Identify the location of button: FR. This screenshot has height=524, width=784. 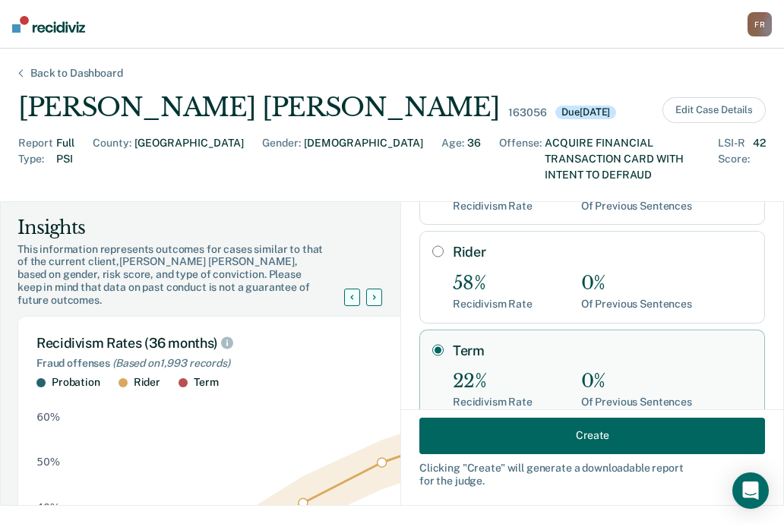
(760, 24).